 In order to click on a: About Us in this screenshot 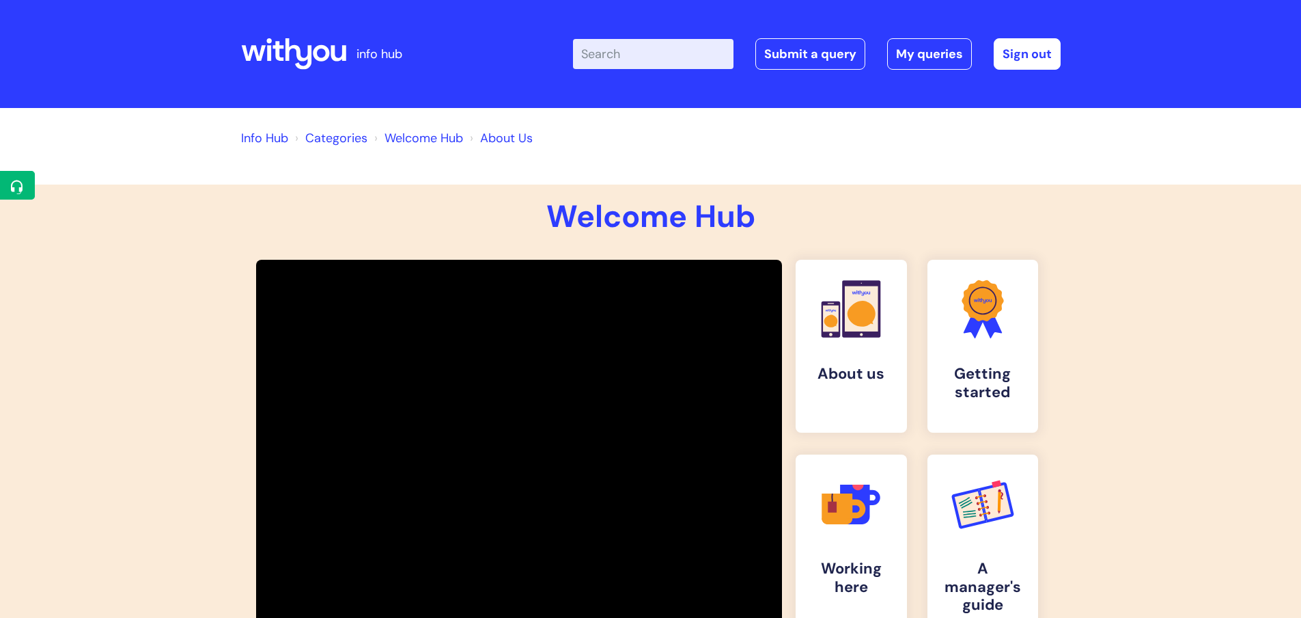, I will do `click(506, 138)`.